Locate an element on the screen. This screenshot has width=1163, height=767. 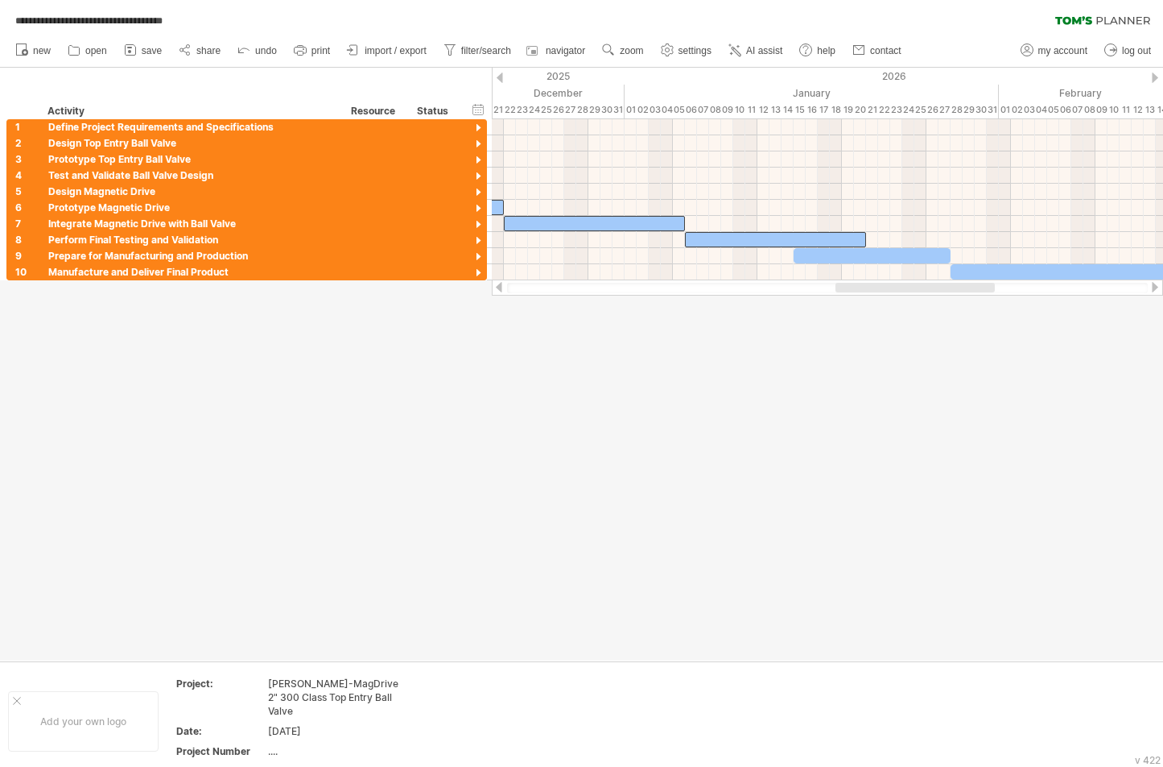
div: Monday, 22 December 2025 is located at coordinates (510, 110).